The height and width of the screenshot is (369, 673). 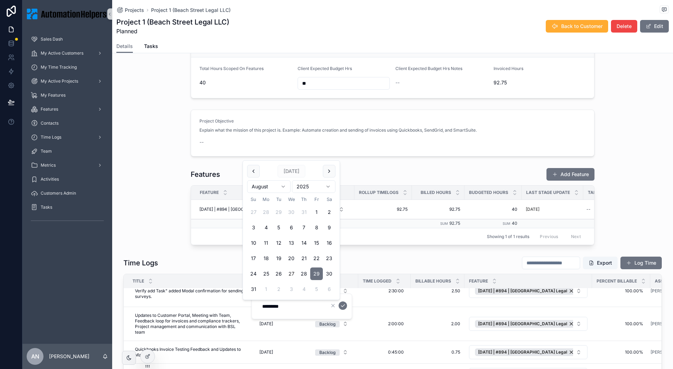 I want to click on a: Metrics, so click(x=67, y=165).